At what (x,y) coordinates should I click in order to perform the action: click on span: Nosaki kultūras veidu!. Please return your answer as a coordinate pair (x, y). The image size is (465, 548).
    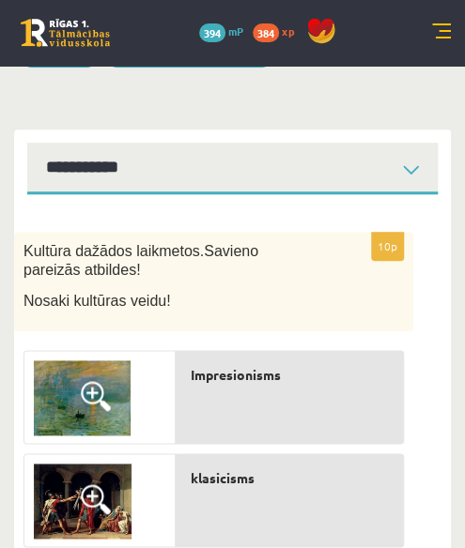
    Looking at the image, I should click on (97, 301).